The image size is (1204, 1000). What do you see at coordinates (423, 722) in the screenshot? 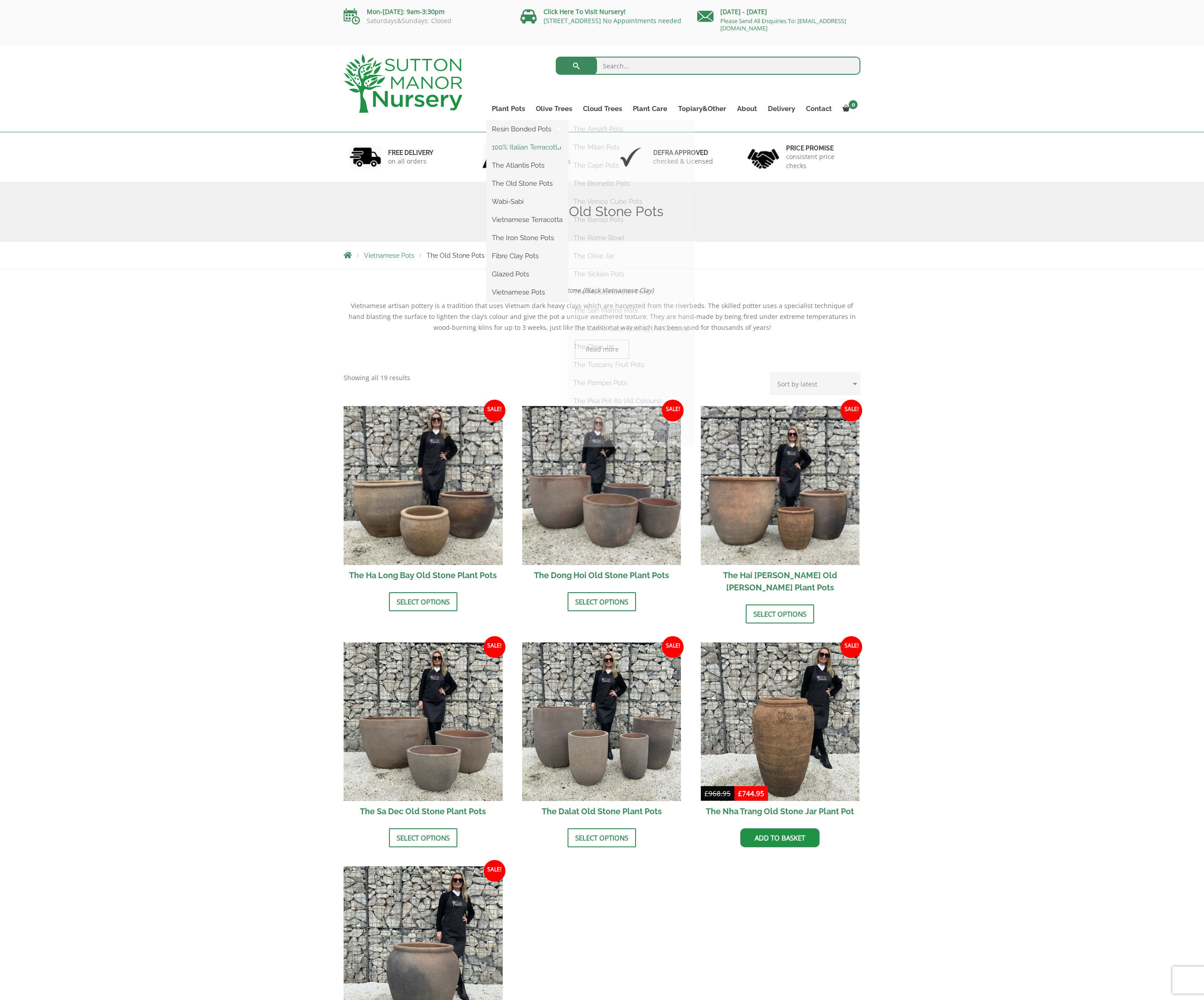
I see `img: The Sa Dec Old Stone Plant Pots` at bounding box center [423, 722].